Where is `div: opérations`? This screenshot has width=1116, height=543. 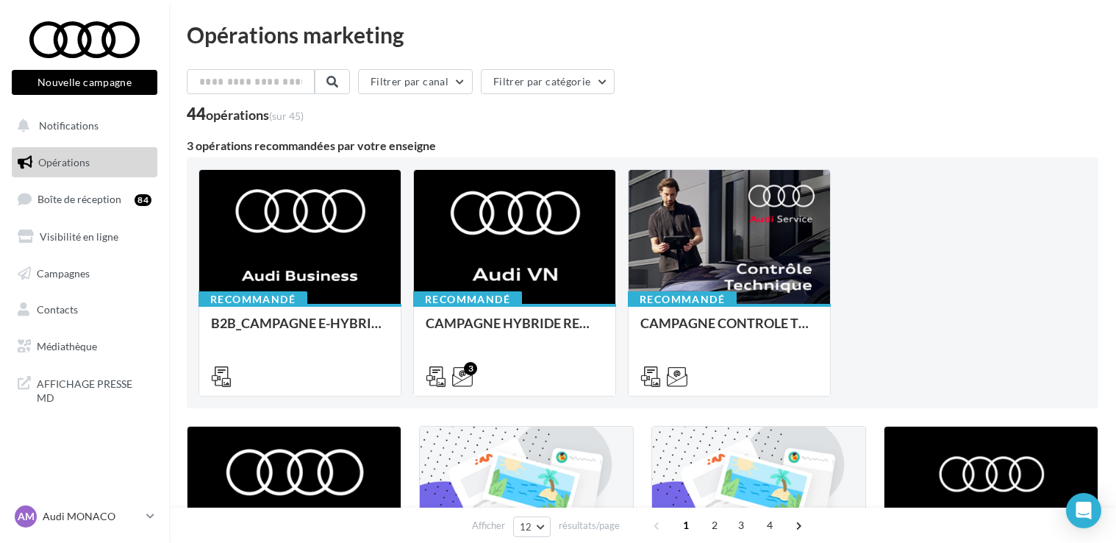 div: opérations is located at coordinates (254, 115).